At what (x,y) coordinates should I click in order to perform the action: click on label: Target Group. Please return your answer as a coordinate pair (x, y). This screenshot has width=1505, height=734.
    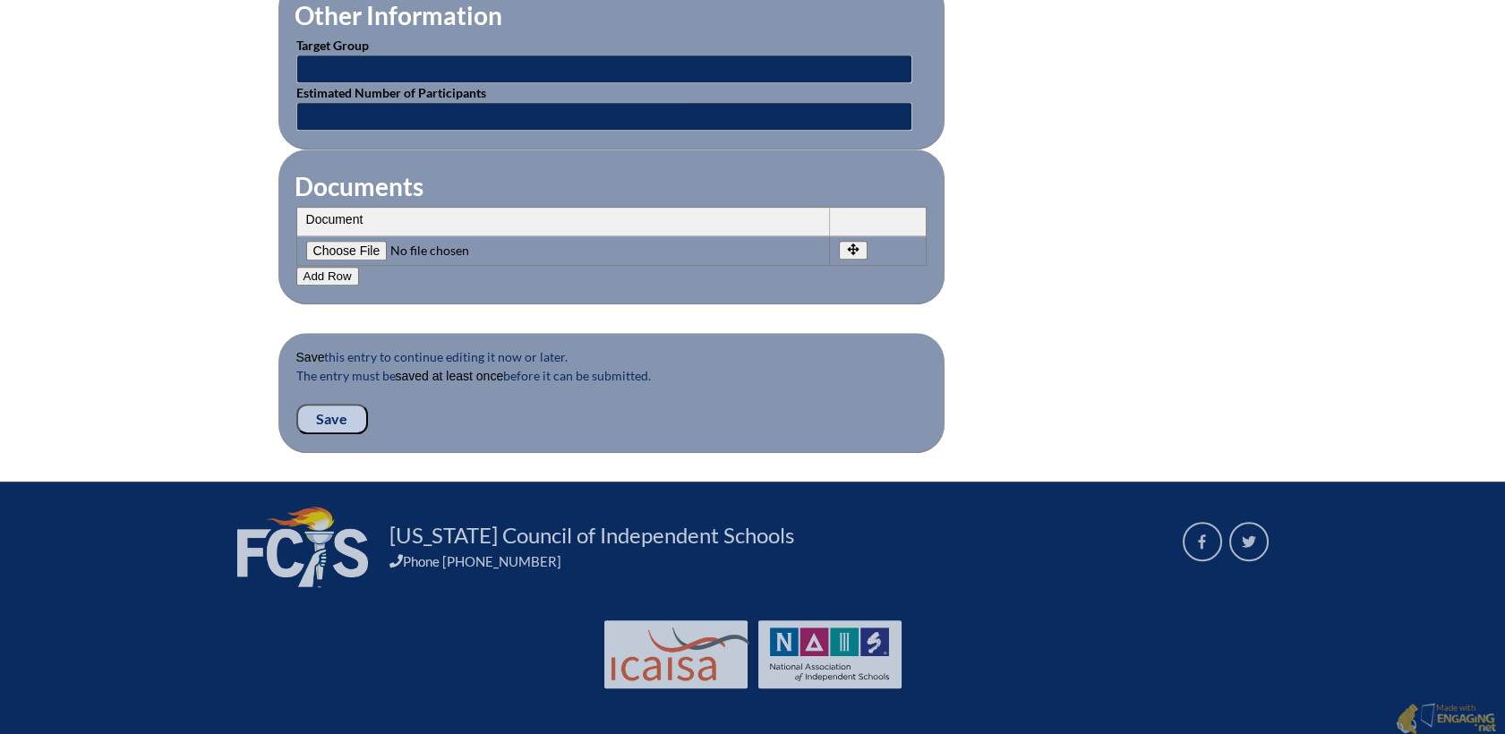
    Looking at the image, I should click on (332, 45).